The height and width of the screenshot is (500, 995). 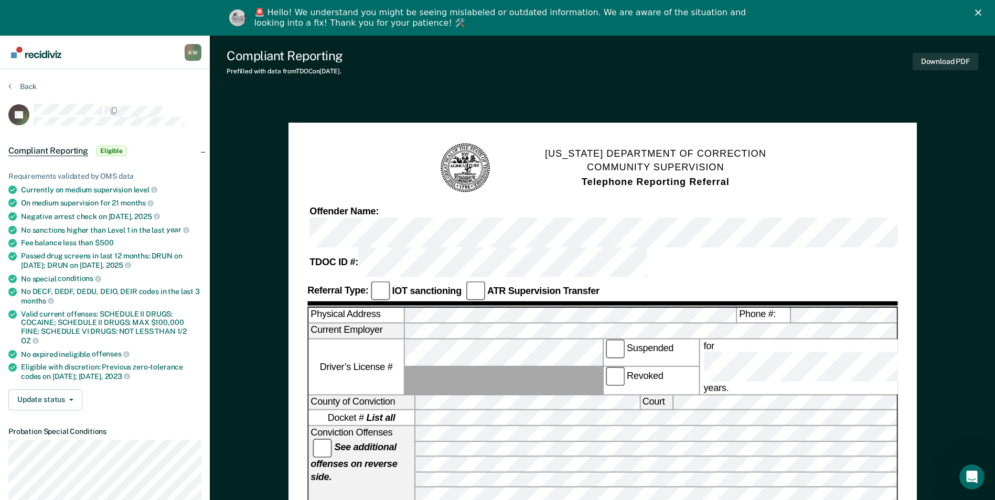 I want to click on button: Profile dropdown button, so click(x=193, y=52).